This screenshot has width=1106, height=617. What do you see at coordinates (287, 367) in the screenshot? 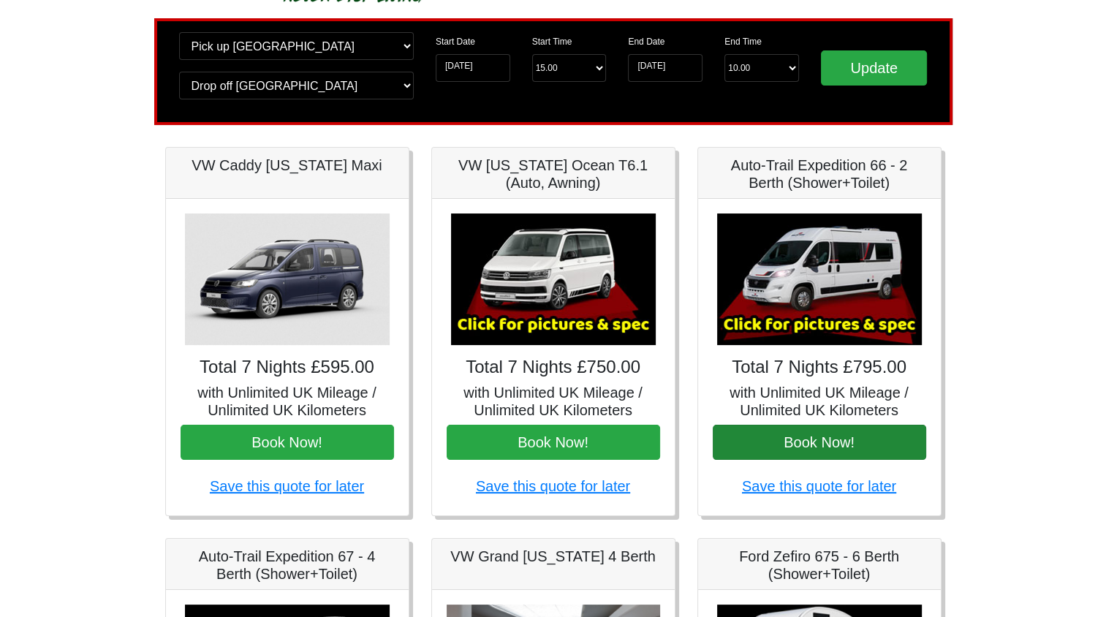
I see `h4: Total 7 Nights £595.00` at bounding box center [287, 367].